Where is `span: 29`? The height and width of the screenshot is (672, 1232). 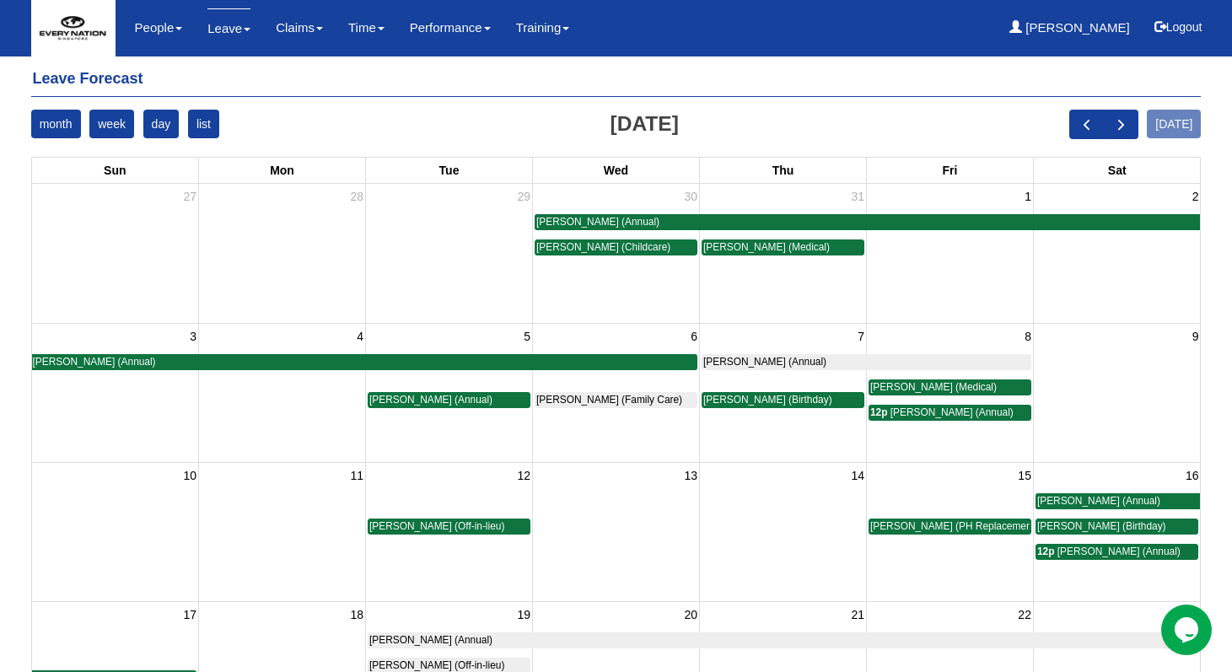
span: 29 is located at coordinates (524, 197).